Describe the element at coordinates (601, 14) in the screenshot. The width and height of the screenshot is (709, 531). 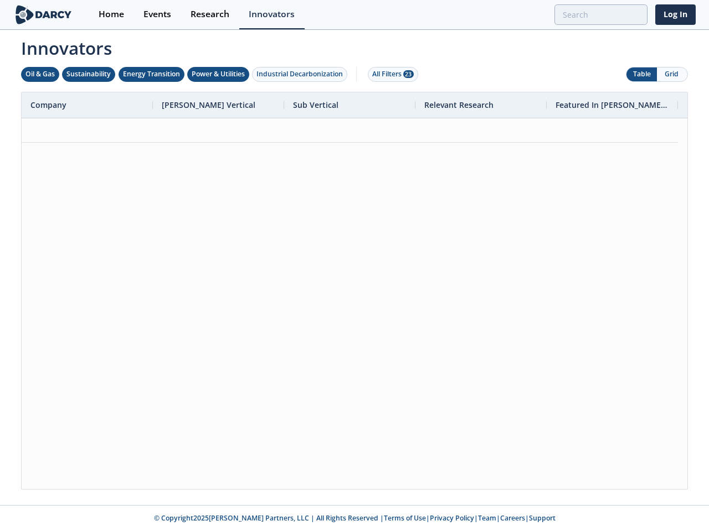
I see `input: Advanced Search` at that location.